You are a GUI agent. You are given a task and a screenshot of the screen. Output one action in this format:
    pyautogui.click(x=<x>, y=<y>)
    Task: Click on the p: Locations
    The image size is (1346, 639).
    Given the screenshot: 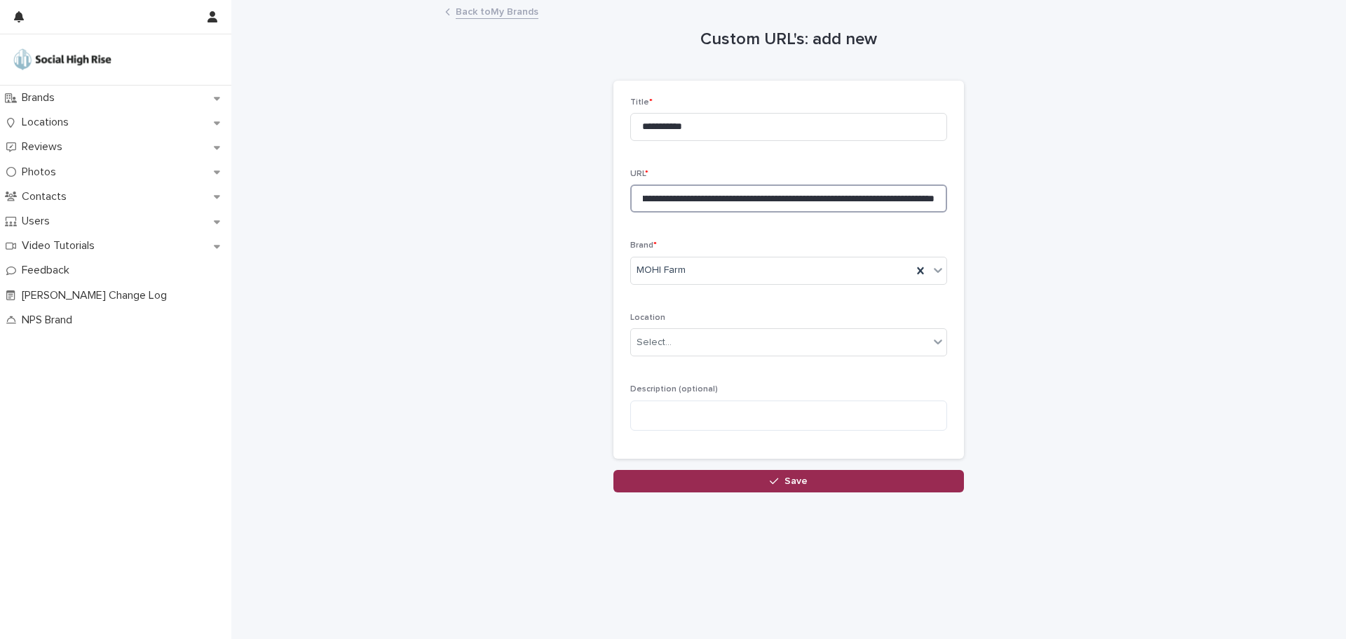 What is the action you would take?
    pyautogui.click(x=48, y=122)
    